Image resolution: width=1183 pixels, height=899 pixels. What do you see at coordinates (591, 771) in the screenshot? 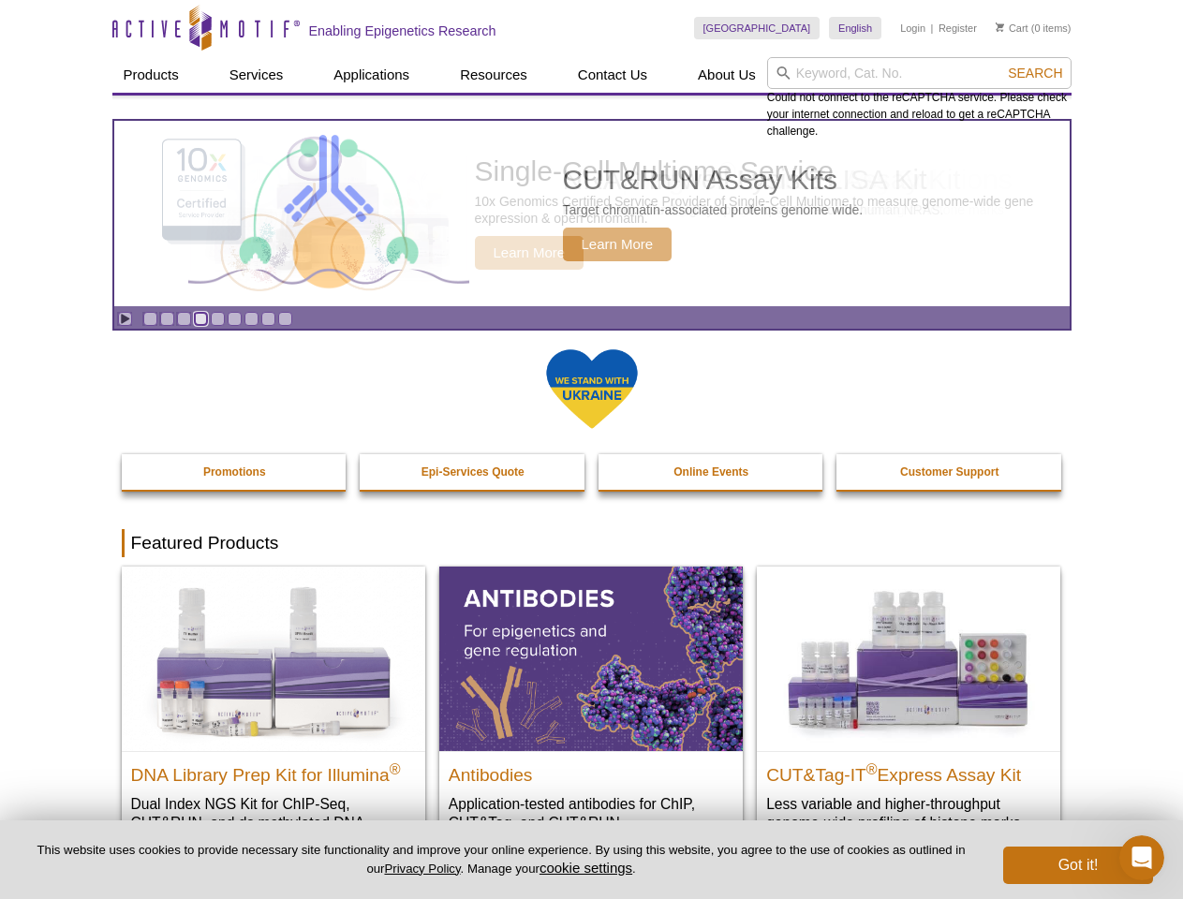
I see `h2: Antibodies` at bounding box center [591, 771].